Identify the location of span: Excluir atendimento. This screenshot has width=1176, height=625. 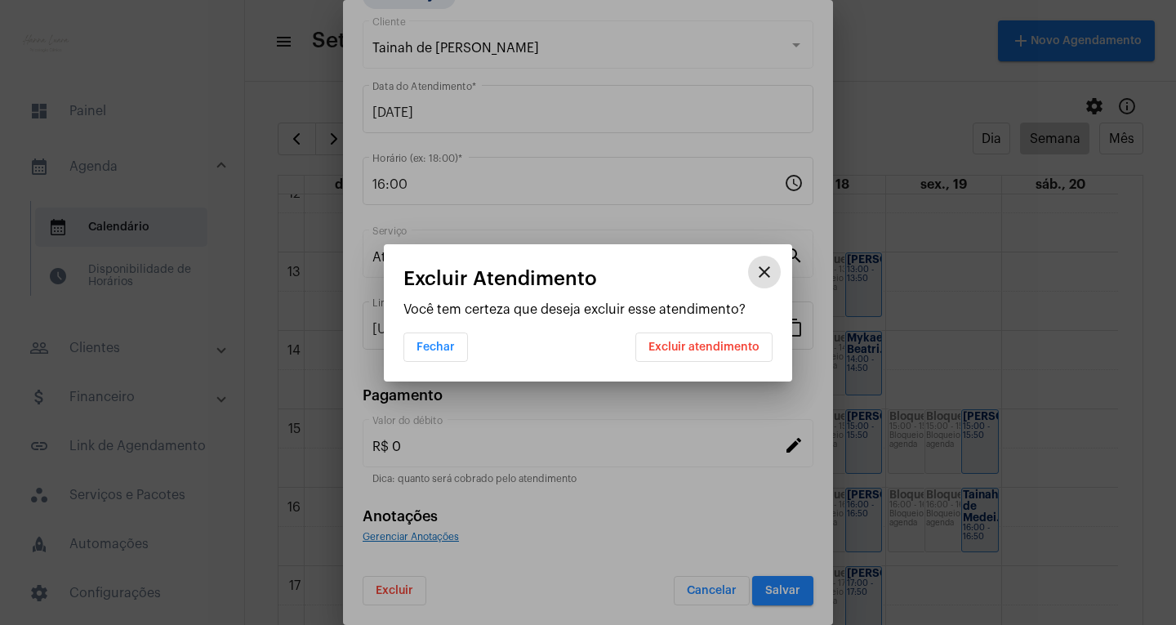
(704, 347).